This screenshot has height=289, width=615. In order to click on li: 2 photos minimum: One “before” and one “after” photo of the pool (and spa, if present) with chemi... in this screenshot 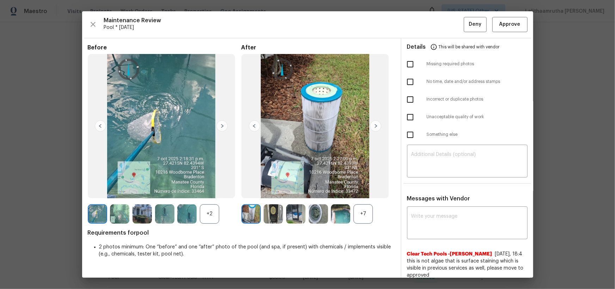, I will do `click(247, 250)`.